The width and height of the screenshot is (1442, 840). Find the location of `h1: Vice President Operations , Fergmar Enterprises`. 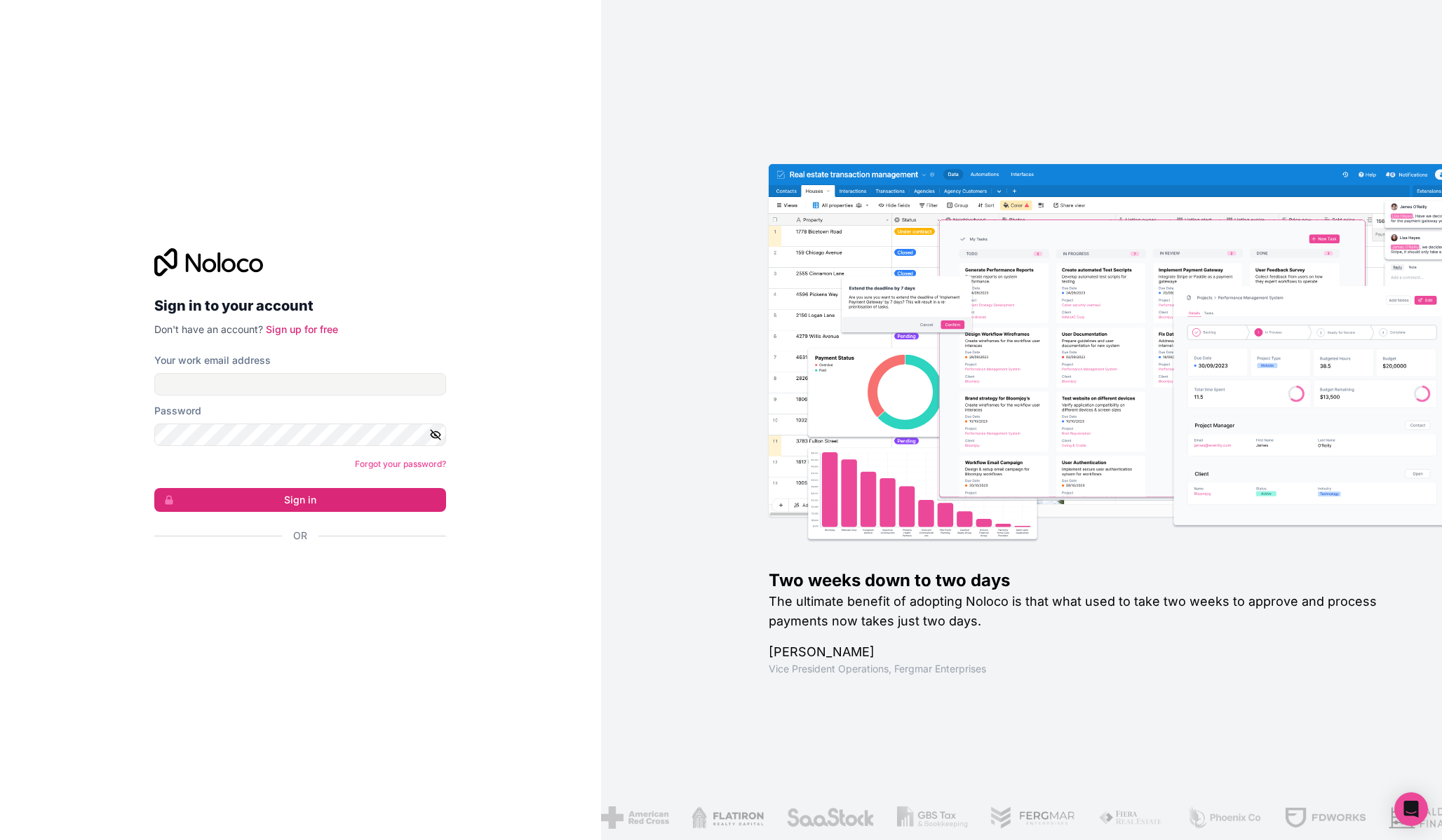

h1: Vice President Operations , Fergmar Enterprises is located at coordinates (1083, 670).